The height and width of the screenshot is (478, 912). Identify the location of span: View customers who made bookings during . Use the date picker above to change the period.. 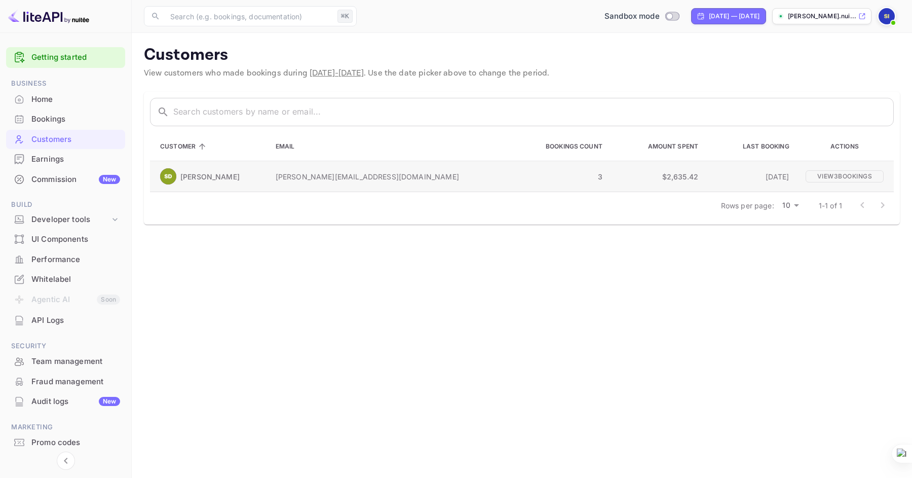
(346, 73).